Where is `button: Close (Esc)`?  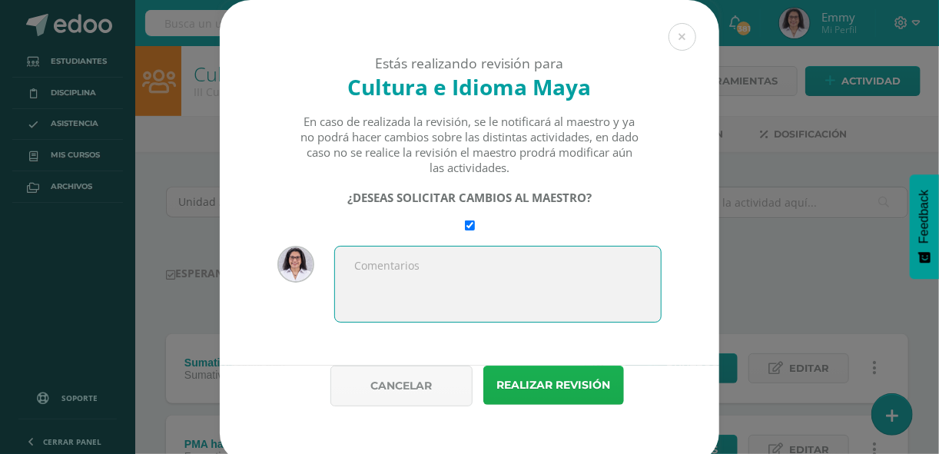 button: Close (Esc) is located at coordinates (682, 37).